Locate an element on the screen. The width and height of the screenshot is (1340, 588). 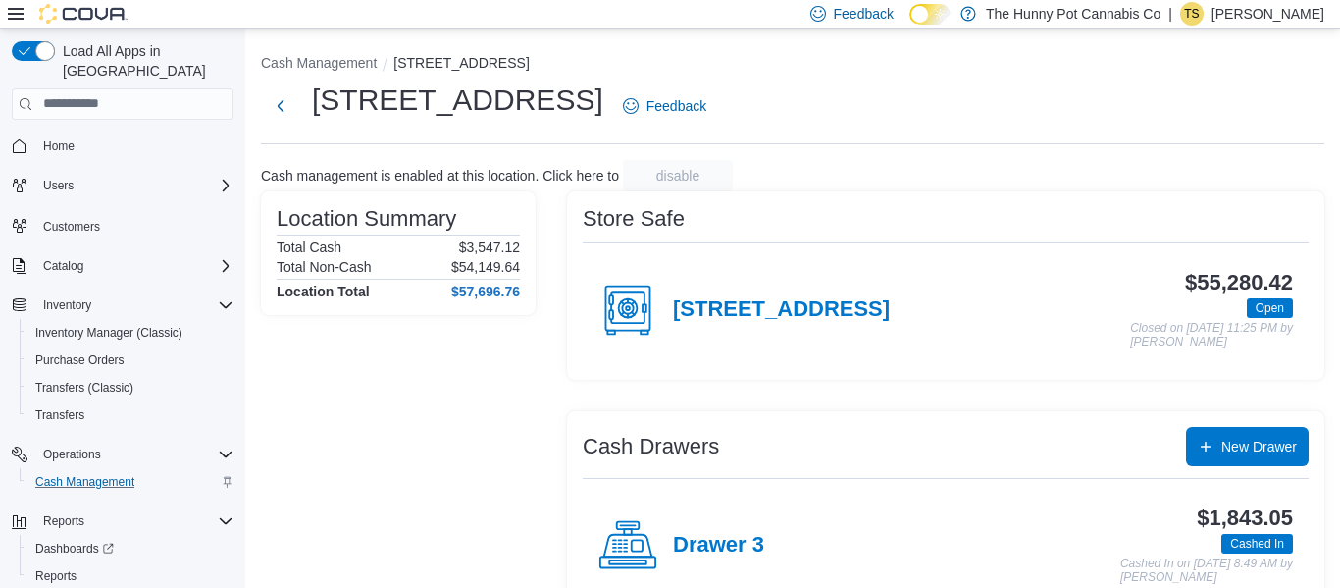
button: New Drawer is located at coordinates (1247, 446).